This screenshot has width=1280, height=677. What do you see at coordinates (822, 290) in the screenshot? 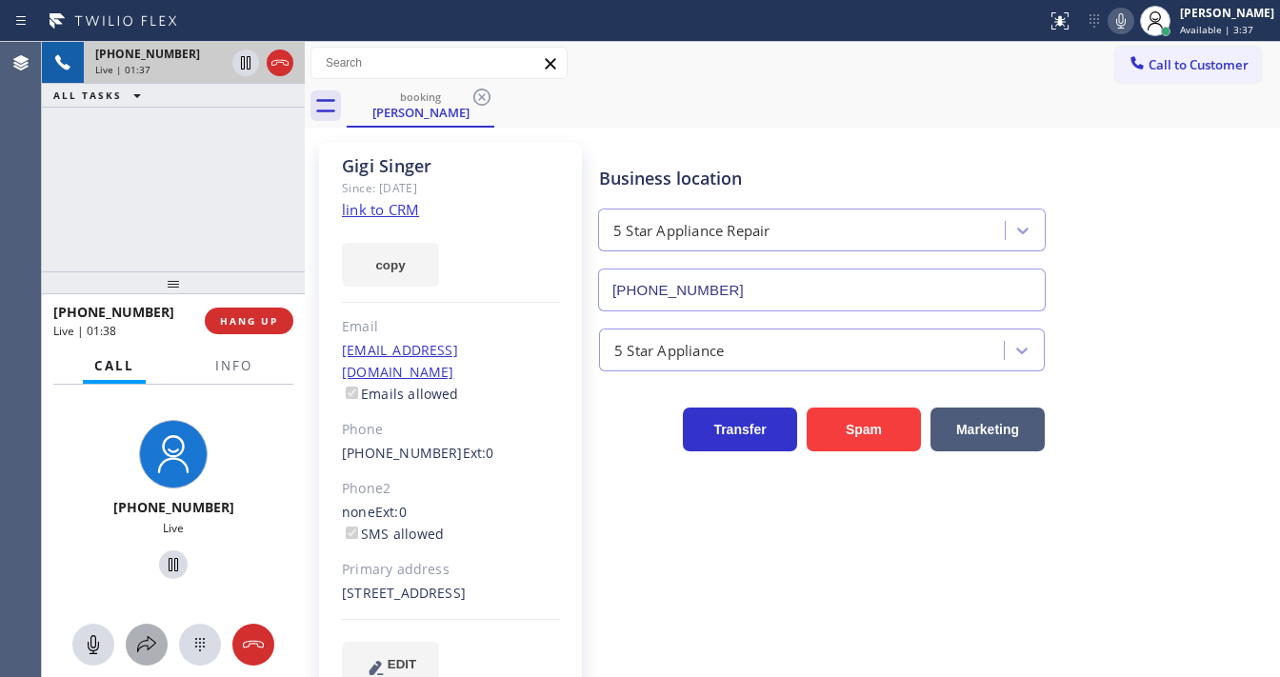
I see `input: Phone Number` at bounding box center [822, 290].